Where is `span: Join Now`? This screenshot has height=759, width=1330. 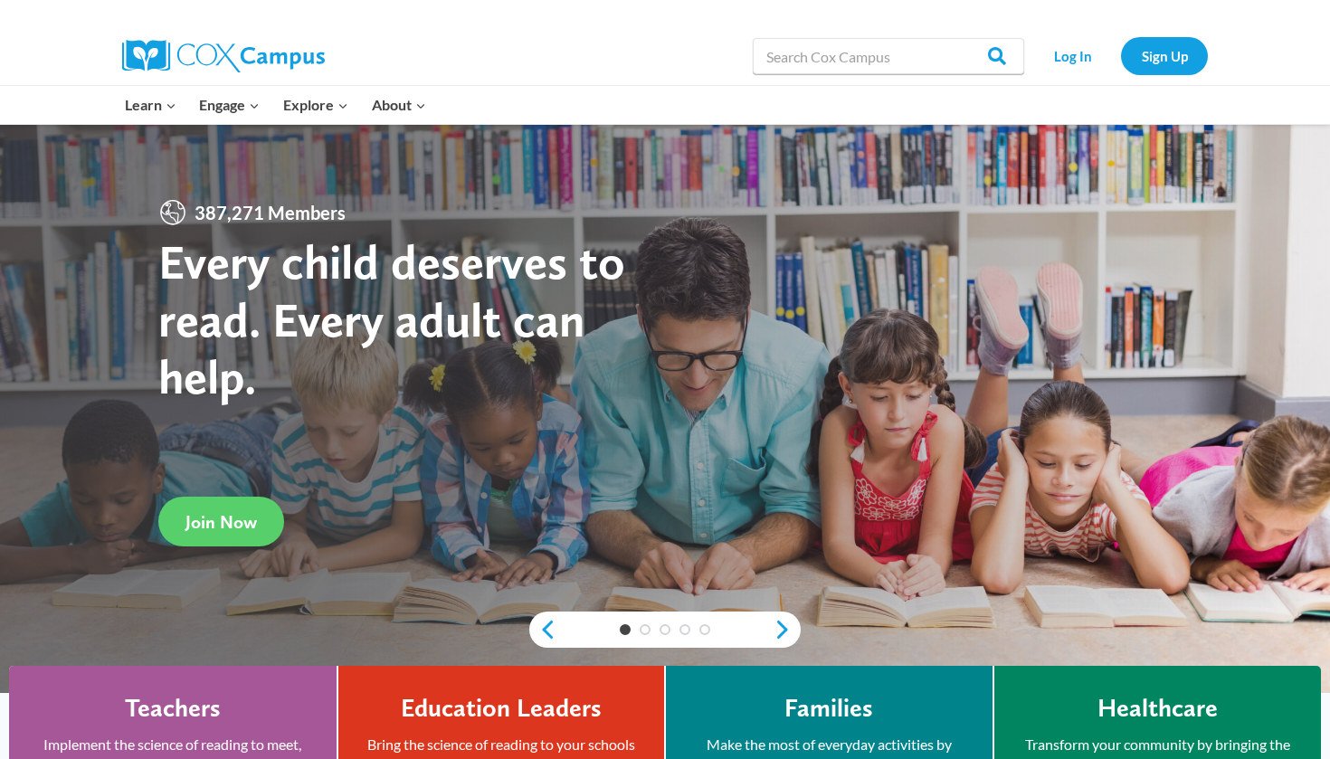
span: Join Now is located at coordinates (221, 522).